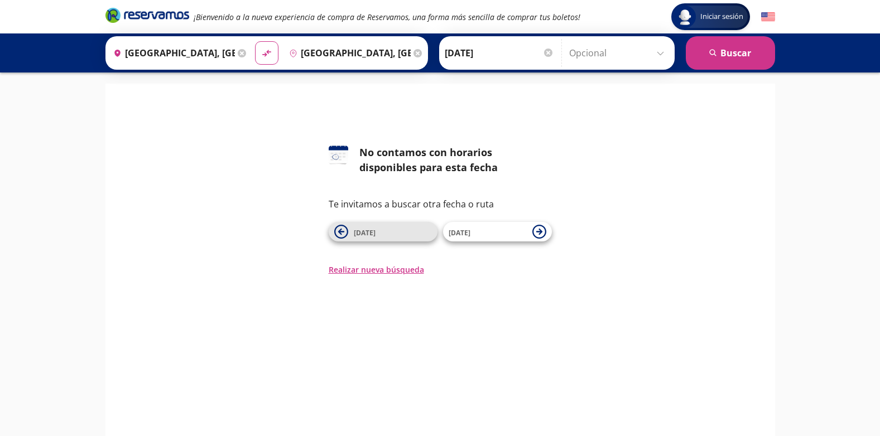  What do you see at coordinates (147, 15) in the screenshot?
I see `i: Brand Logo` at bounding box center [147, 15].